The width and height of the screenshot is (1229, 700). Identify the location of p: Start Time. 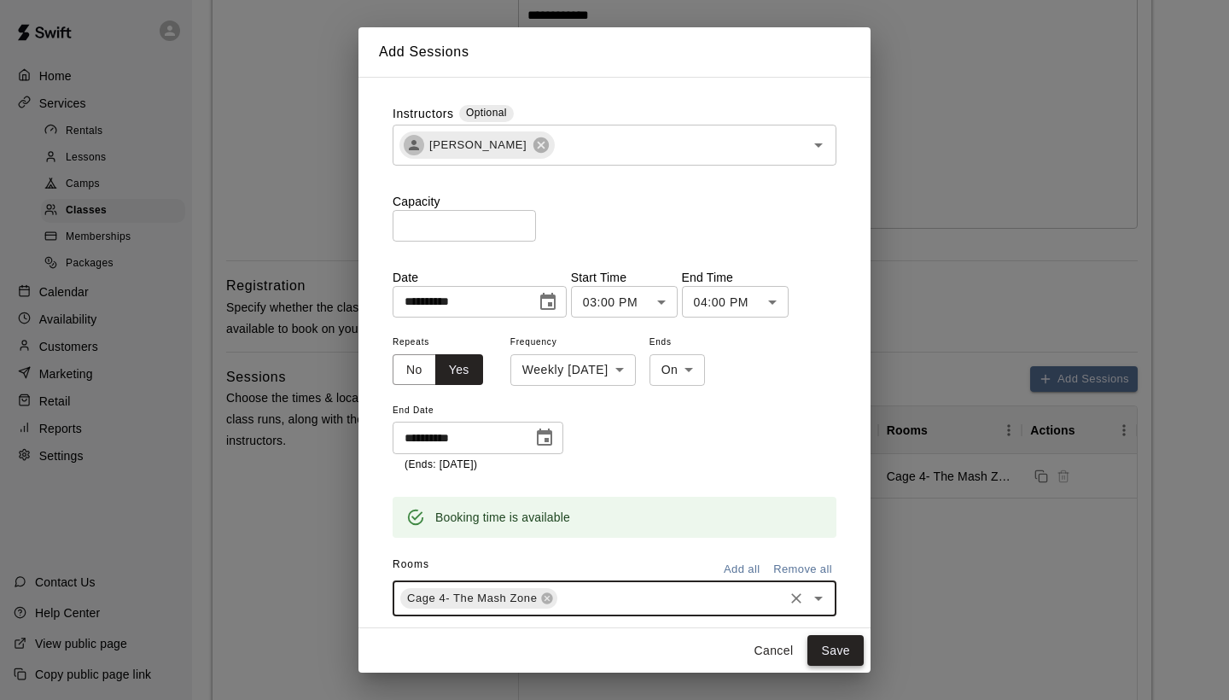
(624, 277).